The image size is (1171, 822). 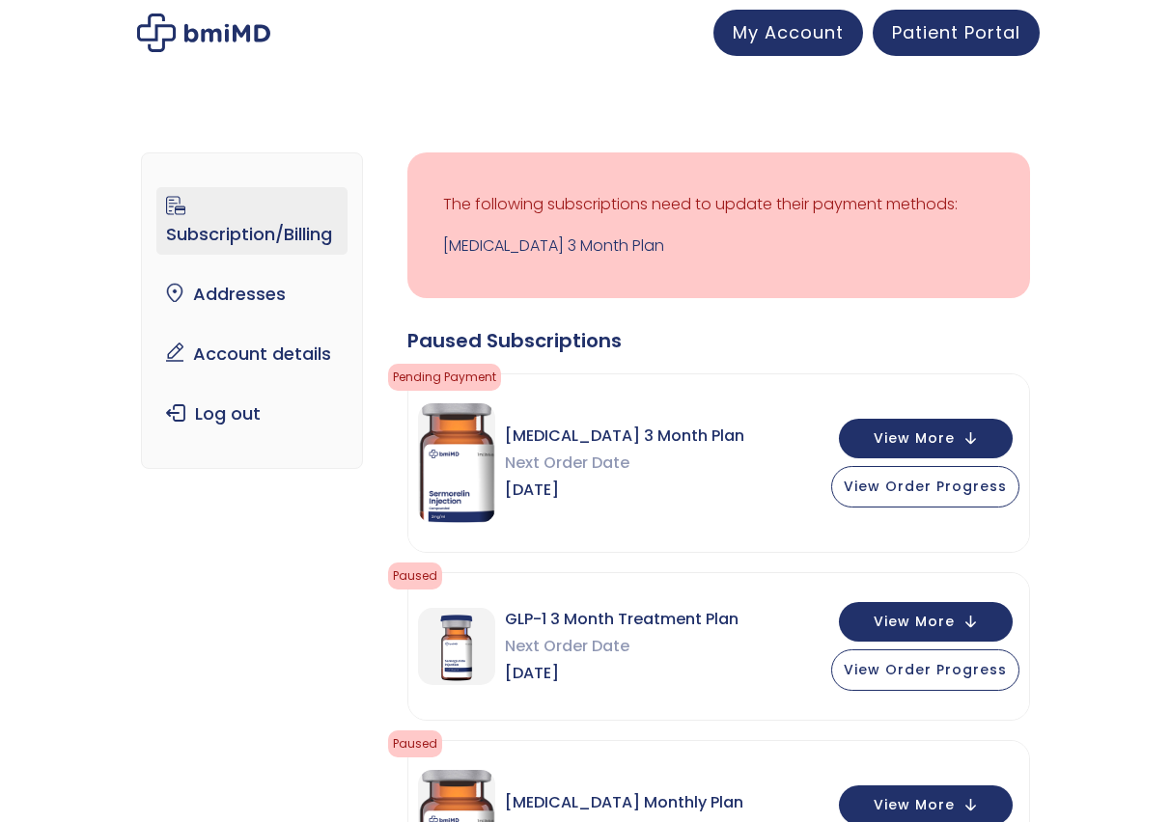 I want to click on span: My Account, so click(x=788, y=32).